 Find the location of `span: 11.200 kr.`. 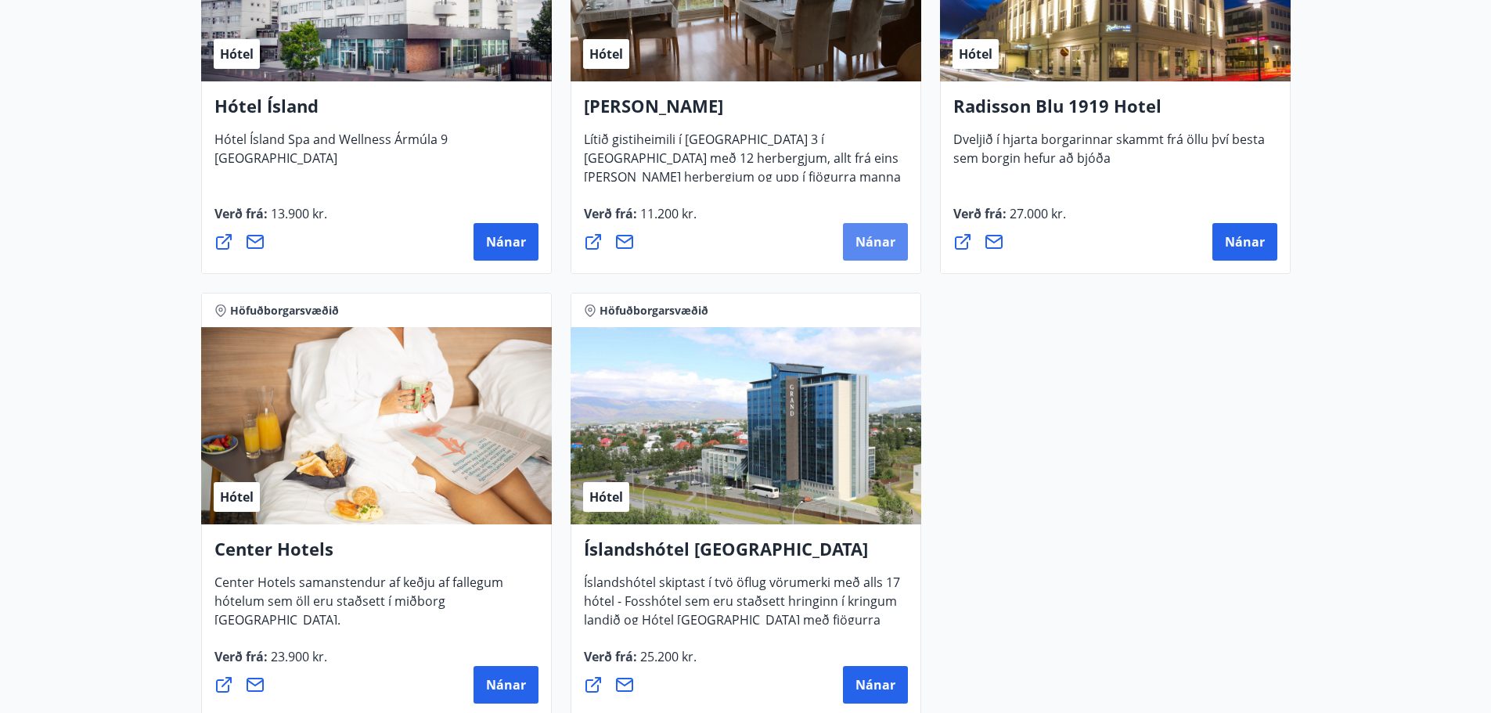

span: 11.200 kr. is located at coordinates (667, 214).